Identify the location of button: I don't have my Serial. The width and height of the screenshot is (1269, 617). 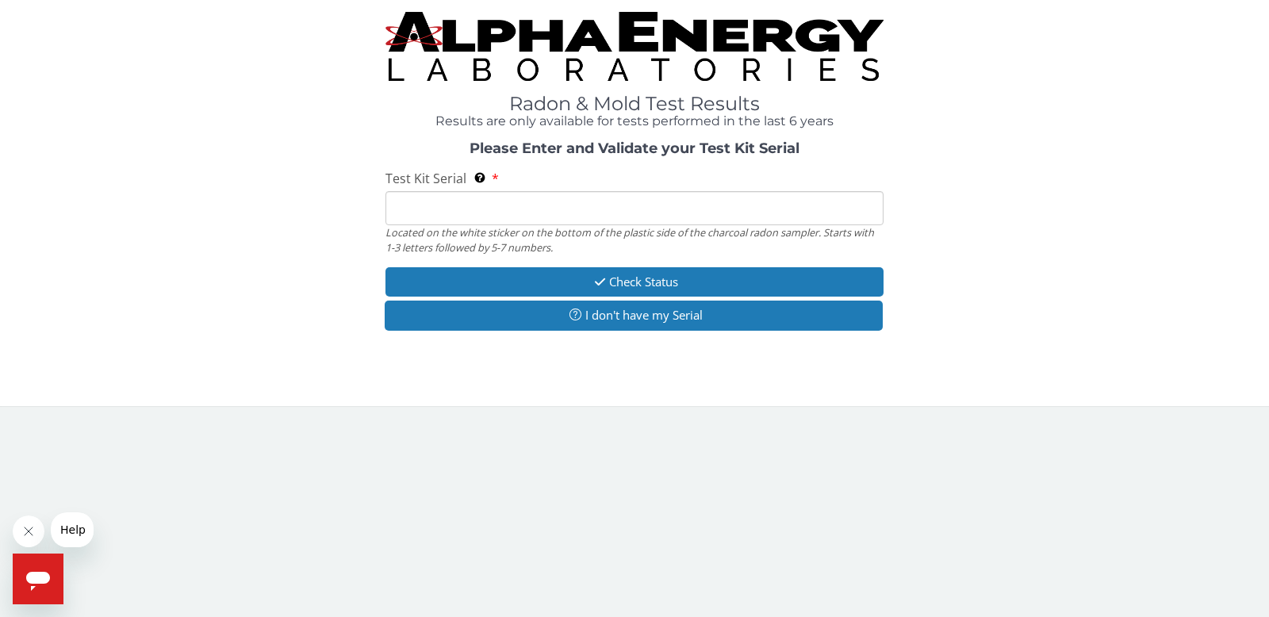
(634, 315).